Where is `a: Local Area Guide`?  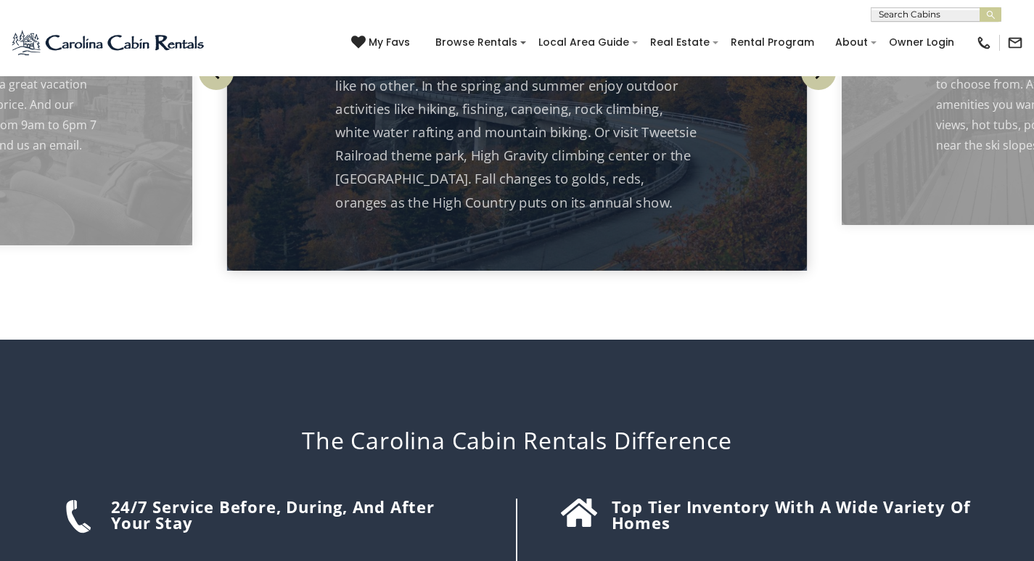 a: Local Area Guide is located at coordinates (584, 42).